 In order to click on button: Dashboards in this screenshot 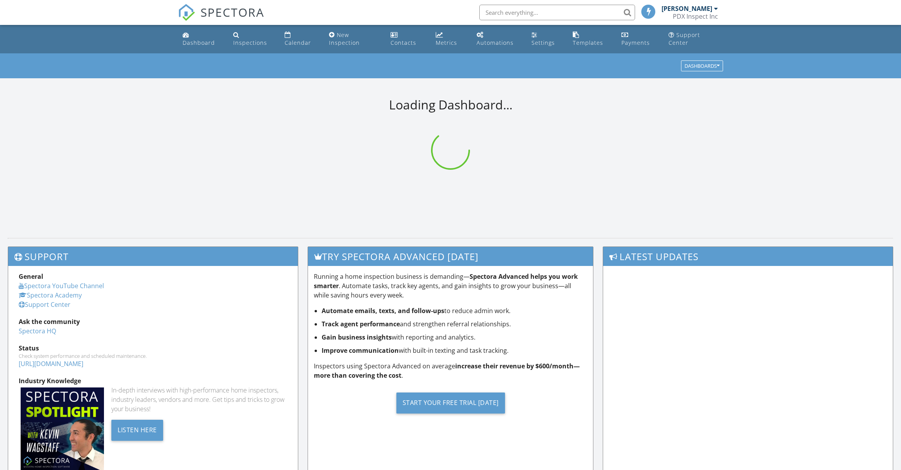, I will do `click(702, 66)`.